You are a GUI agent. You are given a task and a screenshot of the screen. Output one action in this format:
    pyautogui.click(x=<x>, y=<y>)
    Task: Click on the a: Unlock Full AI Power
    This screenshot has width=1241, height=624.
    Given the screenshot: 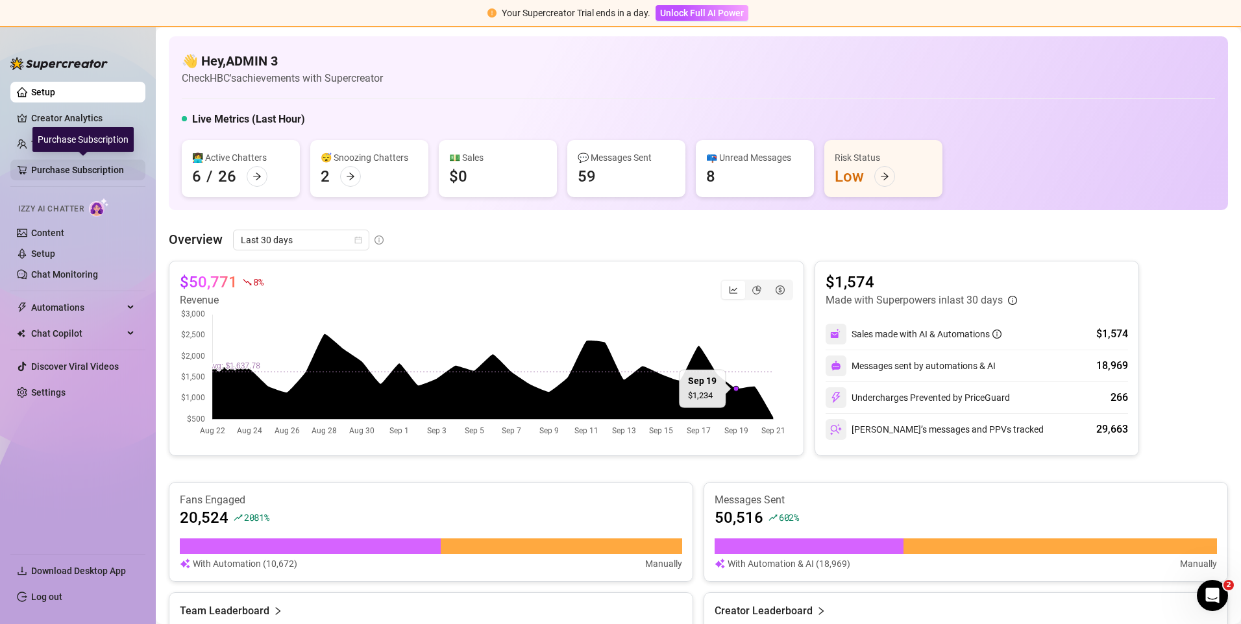 What is the action you would take?
    pyautogui.click(x=701, y=13)
    